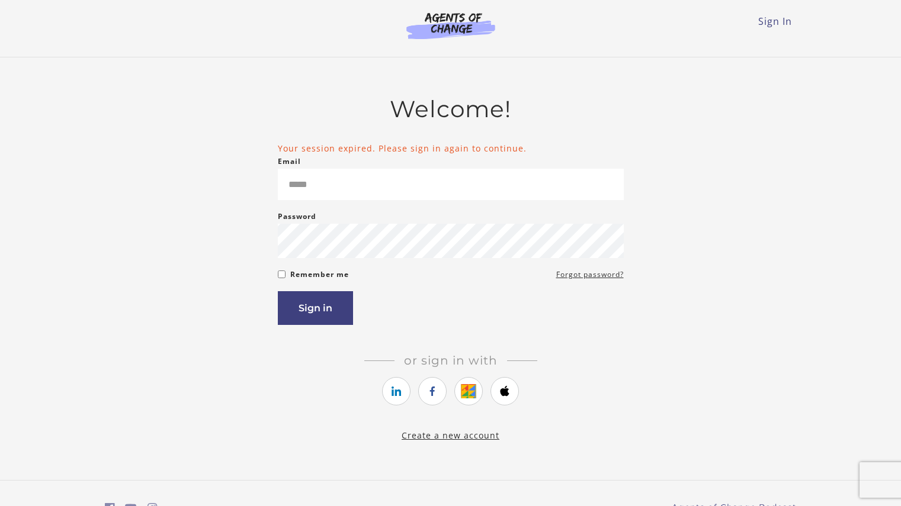 This screenshot has height=506, width=901. What do you see at coordinates (451, 361) in the screenshot?
I see `span: Or sign in with` at bounding box center [451, 361].